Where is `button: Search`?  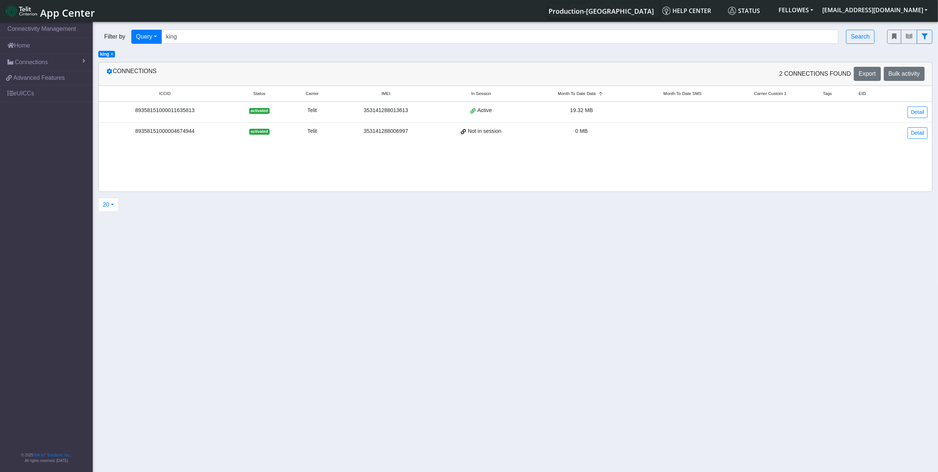 button: Search is located at coordinates (860, 37).